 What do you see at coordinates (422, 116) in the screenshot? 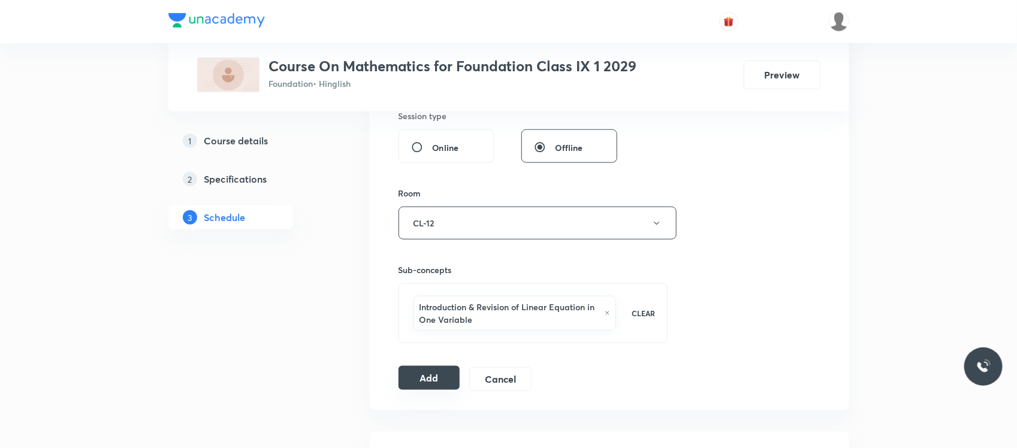
I see `h6: Session type` at bounding box center [422, 116].